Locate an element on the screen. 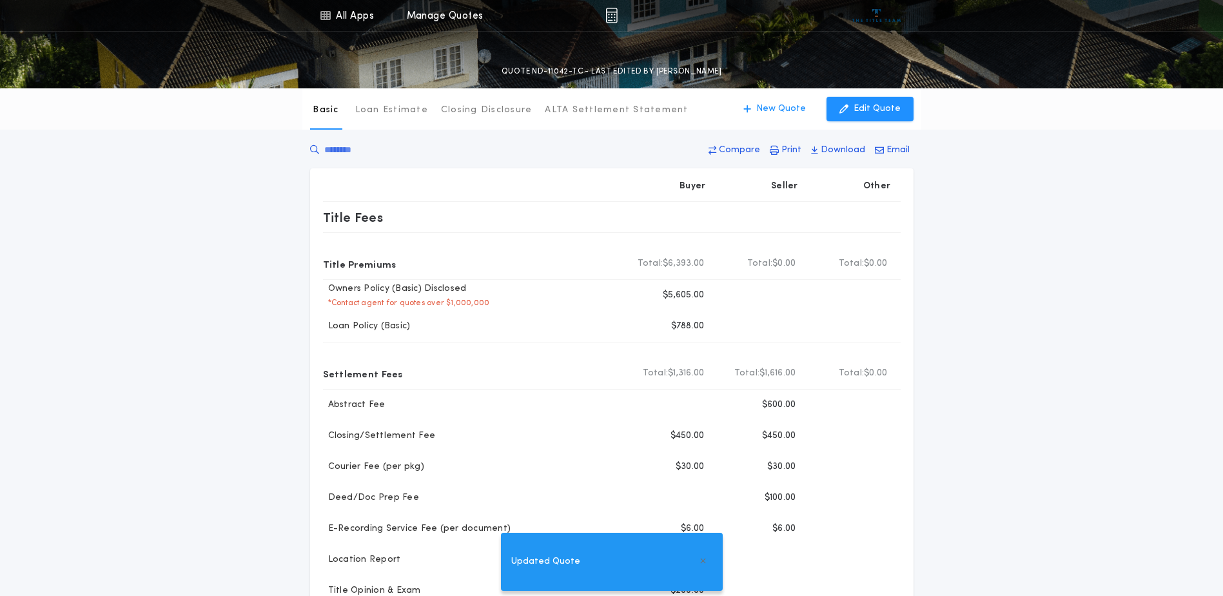 This screenshot has height=596, width=1223. span: Updated Quote is located at coordinates (545, 561).